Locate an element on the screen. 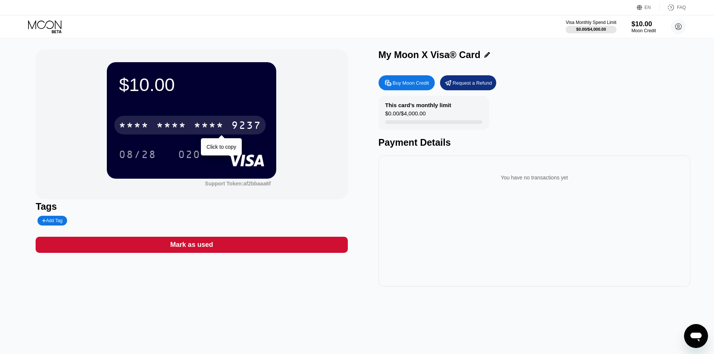 The height and width of the screenshot is (354, 714). div: You have no transactions yet is located at coordinates (534, 178).